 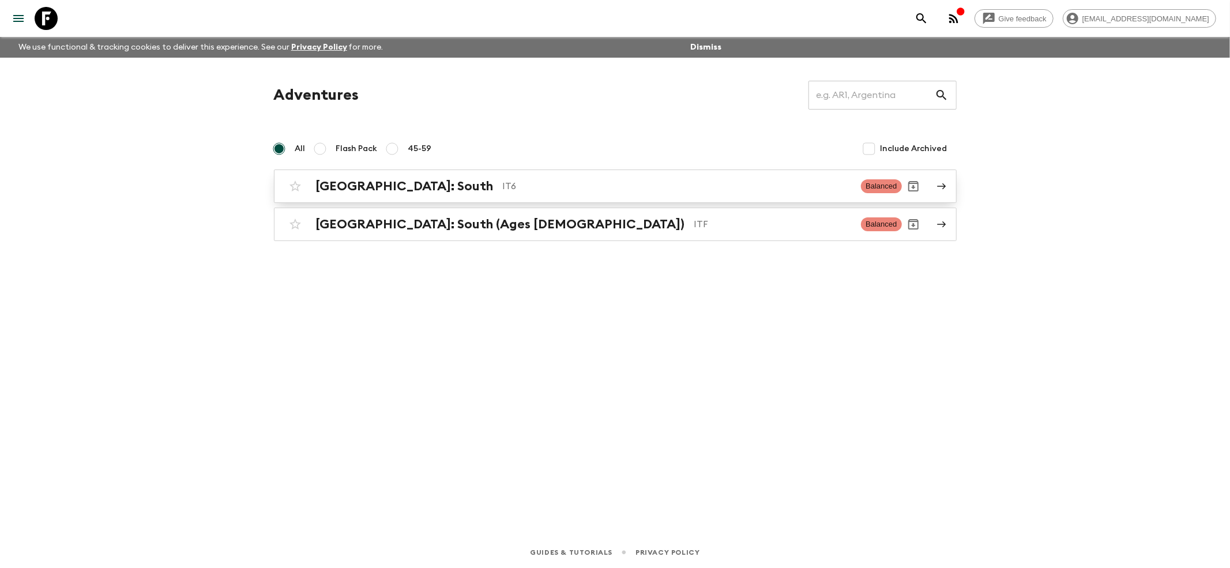 I want to click on button: search adventures, so click(x=922, y=18).